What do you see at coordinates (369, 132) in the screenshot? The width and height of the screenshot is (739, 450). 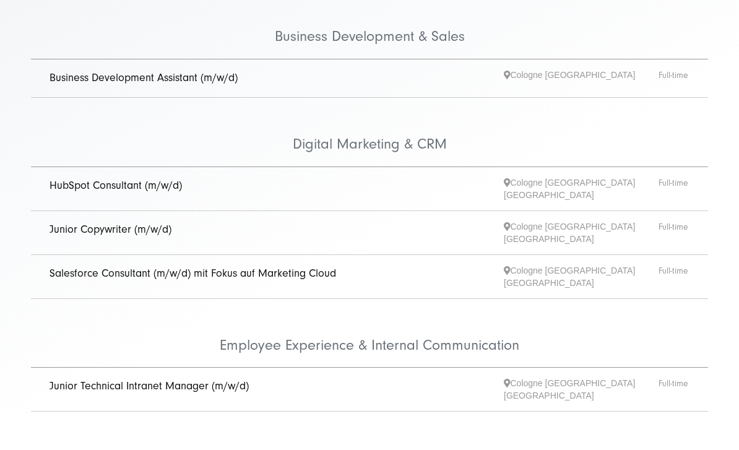 I see `li: Digital Marketing & CRM` at bounding box center [369, 132].